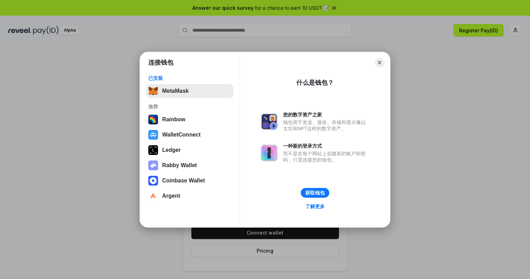 The image size is (530, 279). Describe the element at coordinates (183, 181) in the screenshot. I see `div: Coinbase Wallet` at that location.